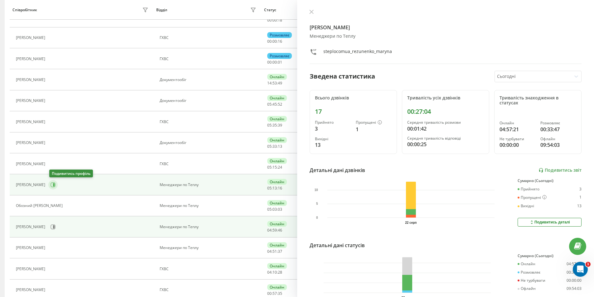 The height and width of the screenshot is (297, 594). What do you see at coordinates (574, 264) in the screenshot?
I see `div: 04:57:21` at bounding box center [574, 264].